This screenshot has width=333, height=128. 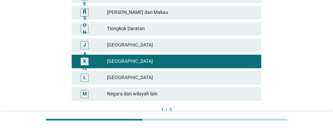 What do you see at coordinates (85, 94) in the screenshot?
I see `font: M` at bounding box center [85, 94].